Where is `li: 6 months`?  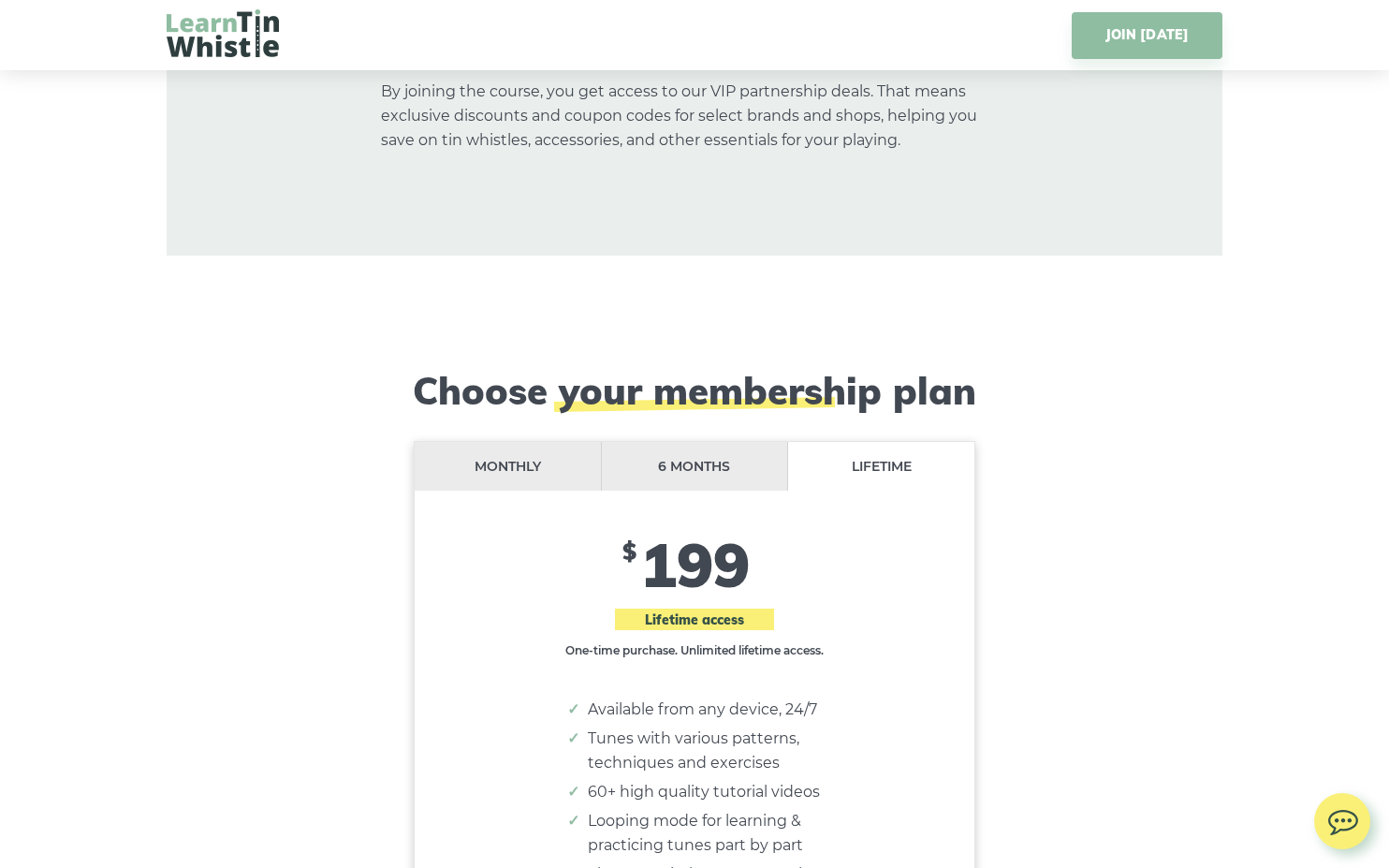 li: 6 months is located at coordinates (696, 466).